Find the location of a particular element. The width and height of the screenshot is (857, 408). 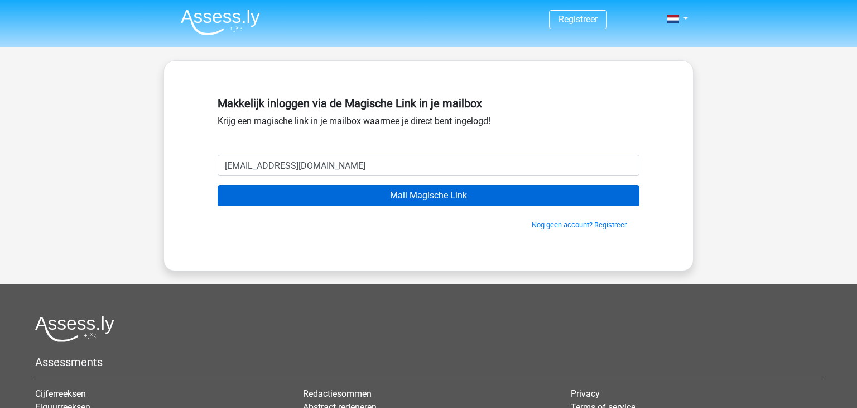

h5: Makkelijk inloggen via de Magische Link in je mailbox is located at coordinates (429, 103).